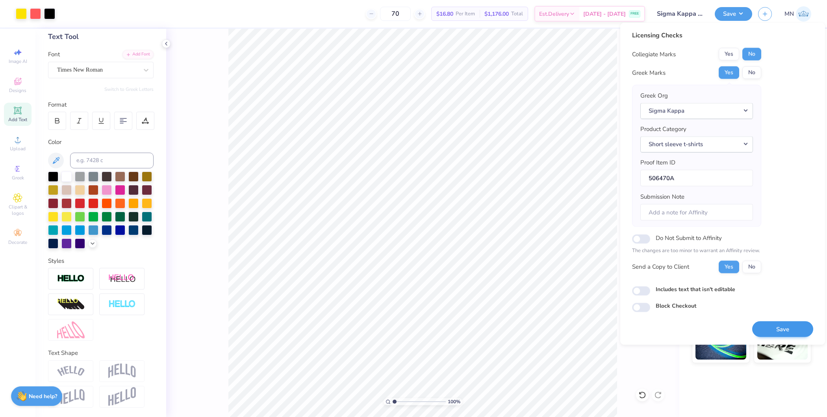 This screenshot has width=827, height=417. I want to click on input: Add a note for Affinity, so click(697, 212).